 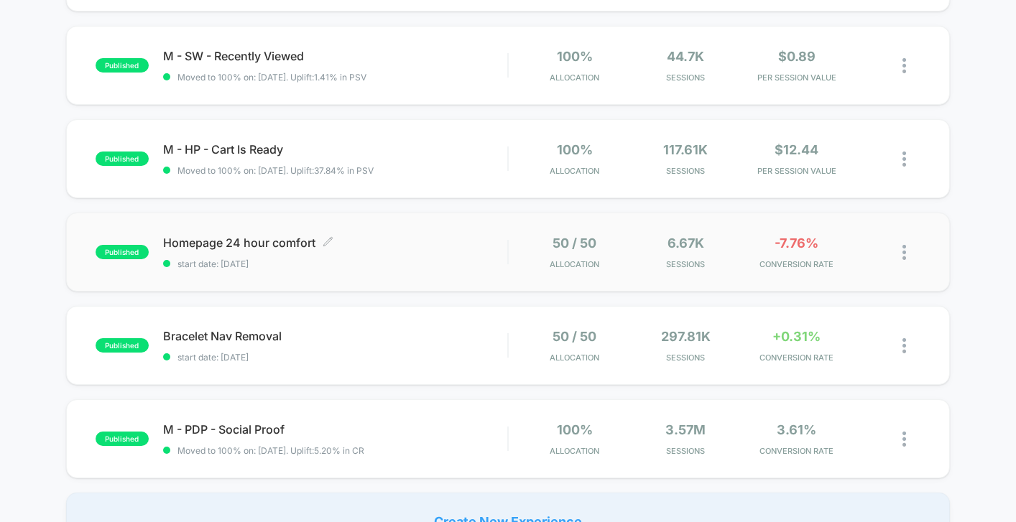 I want to click on span: 3.61%, so click(x=796, y=430).